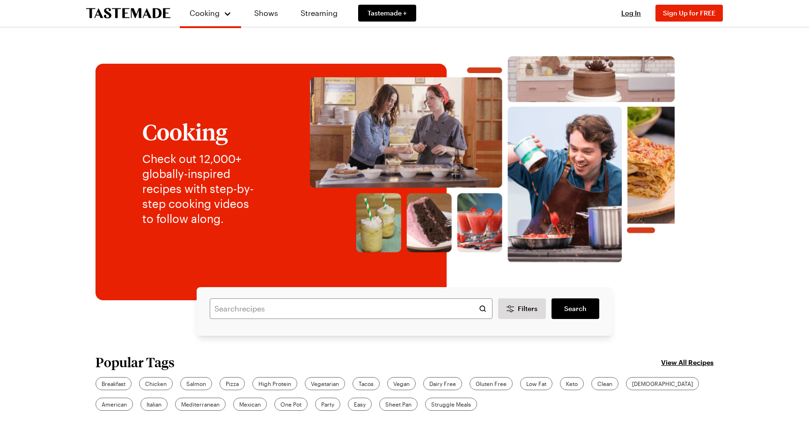 The image size is (809, 430). I want to click on span: Vegan, so click(401, 383).